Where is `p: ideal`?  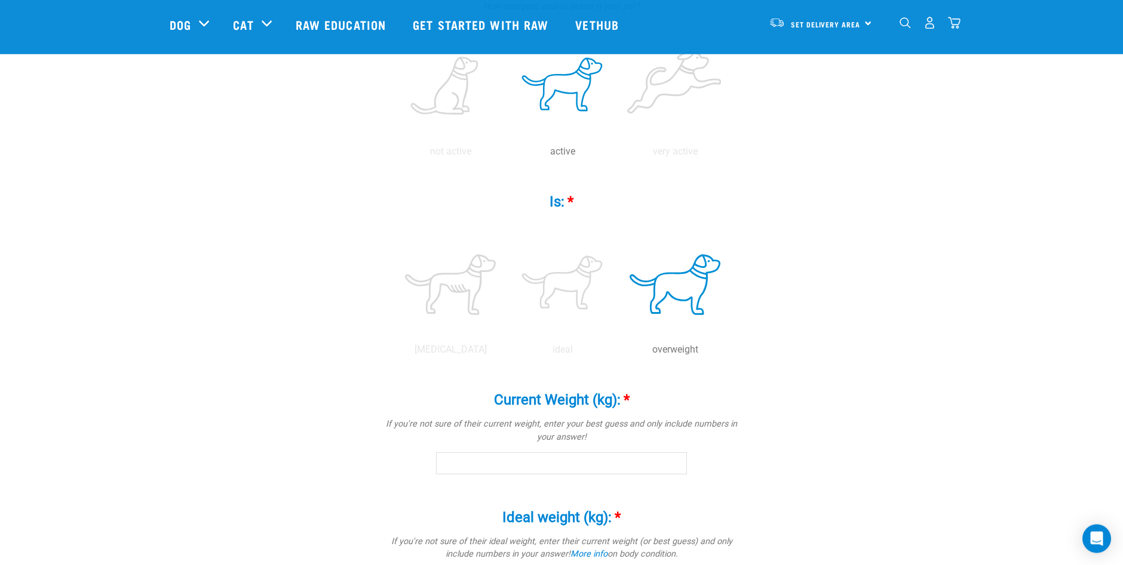
p: ideal is located at coordinates (562, 350).